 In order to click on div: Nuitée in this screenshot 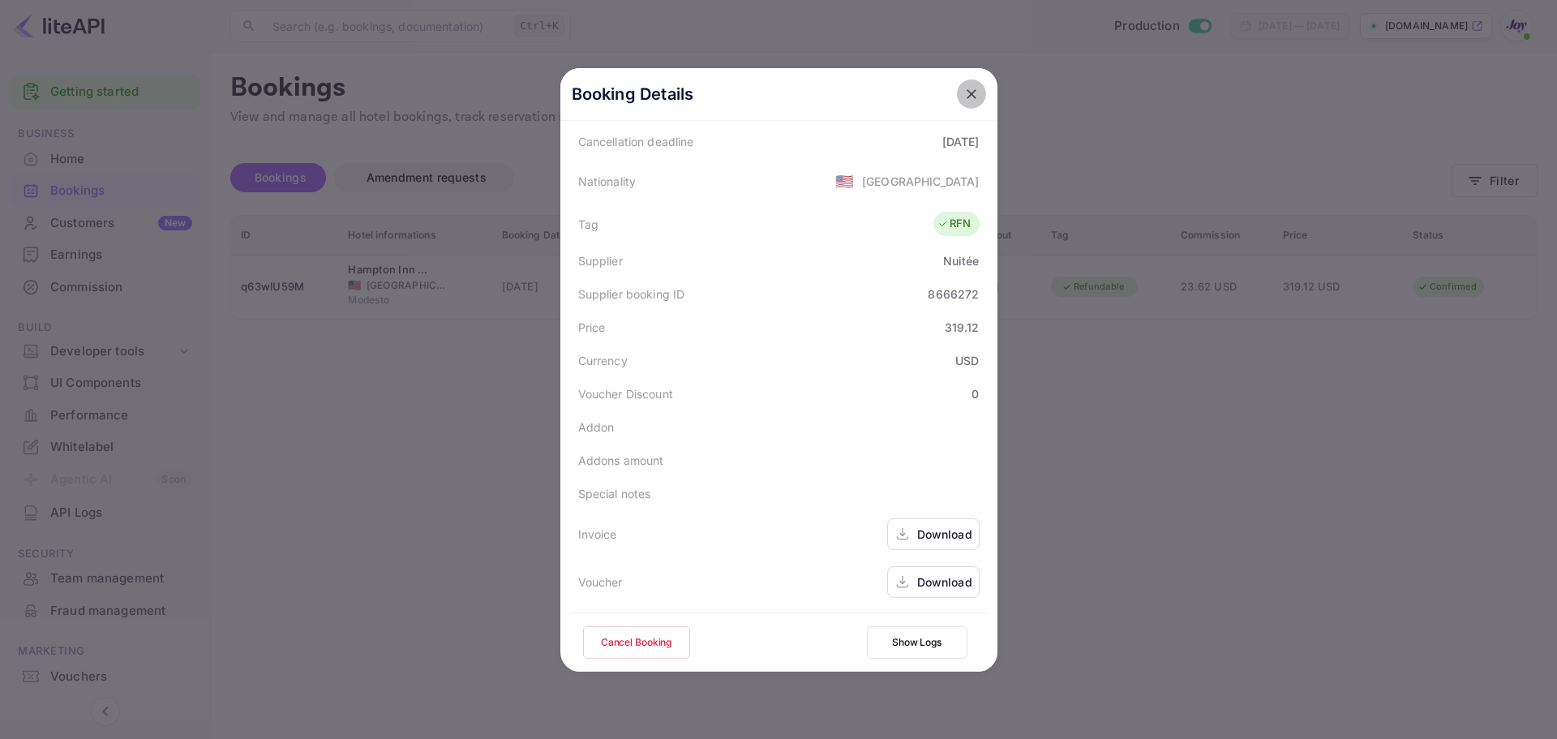, I will do `click(961, 260)`.